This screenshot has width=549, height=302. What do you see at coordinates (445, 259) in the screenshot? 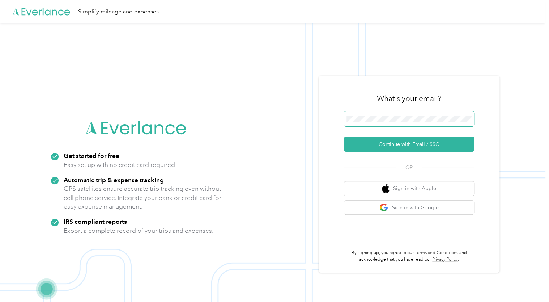
I see `a: Privacy Policy` at bounding box center [445, 259].